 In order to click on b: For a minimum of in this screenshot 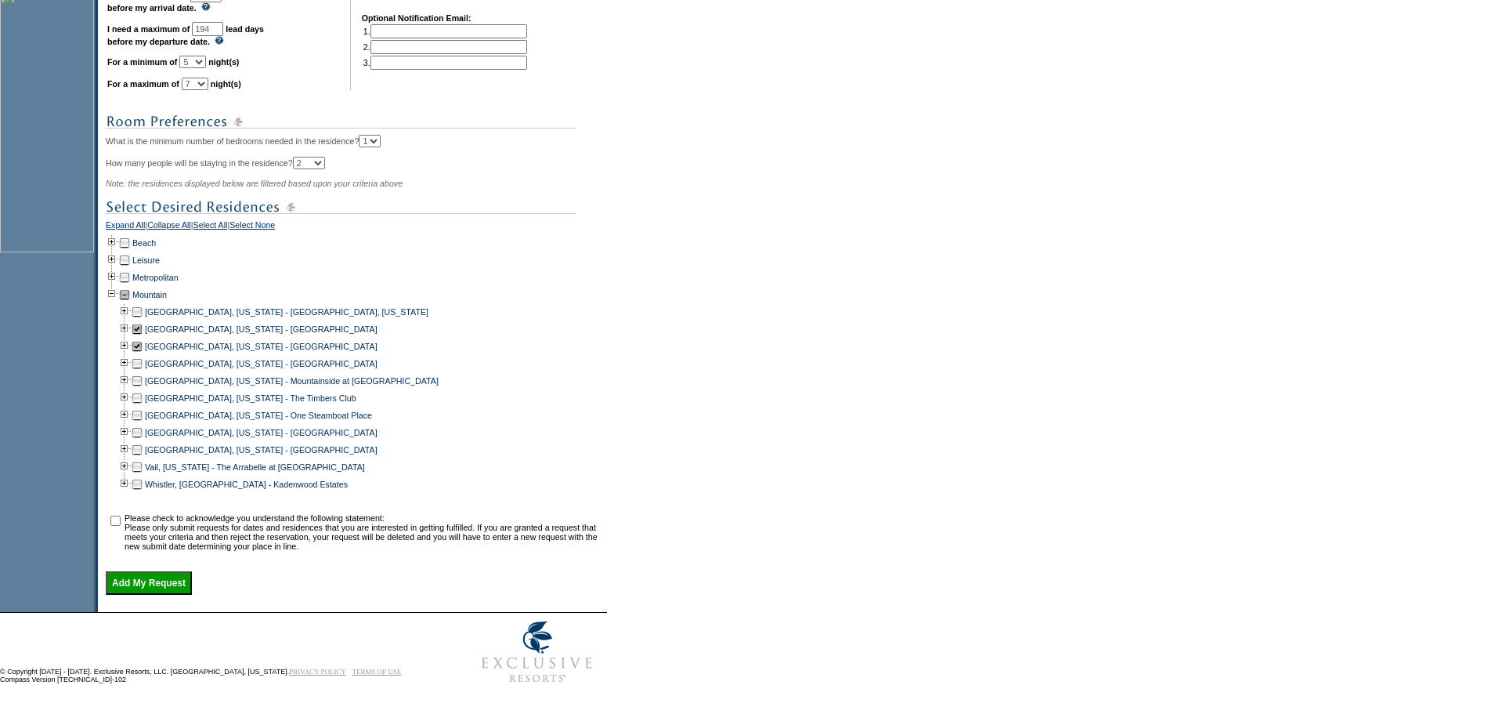, I will do `click(142, 62)`.